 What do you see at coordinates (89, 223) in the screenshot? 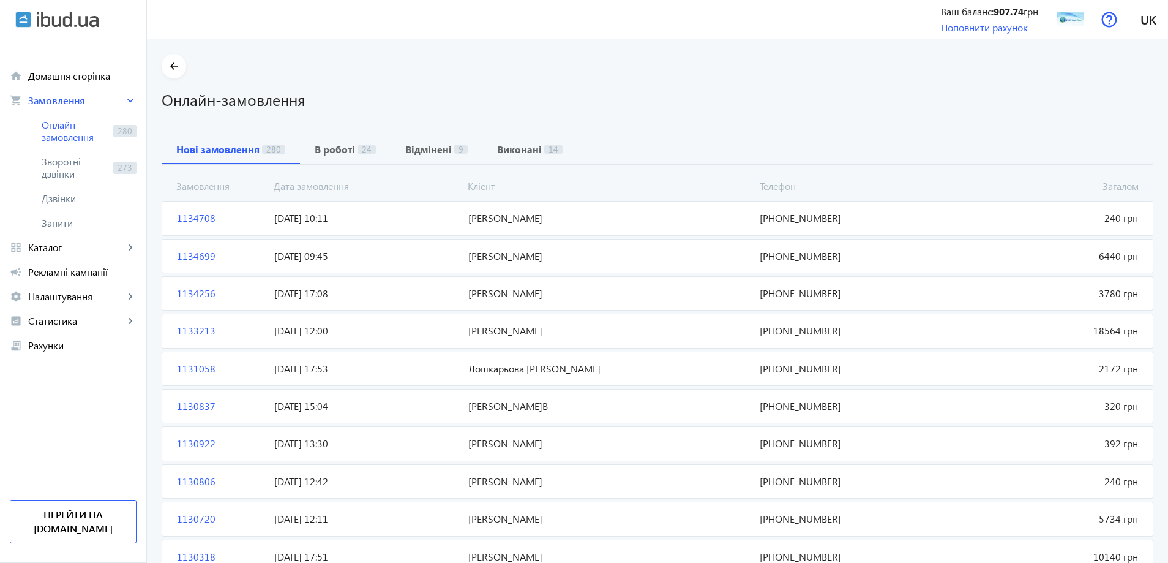
I see `span: Запити` at bounding box center [89, 223].